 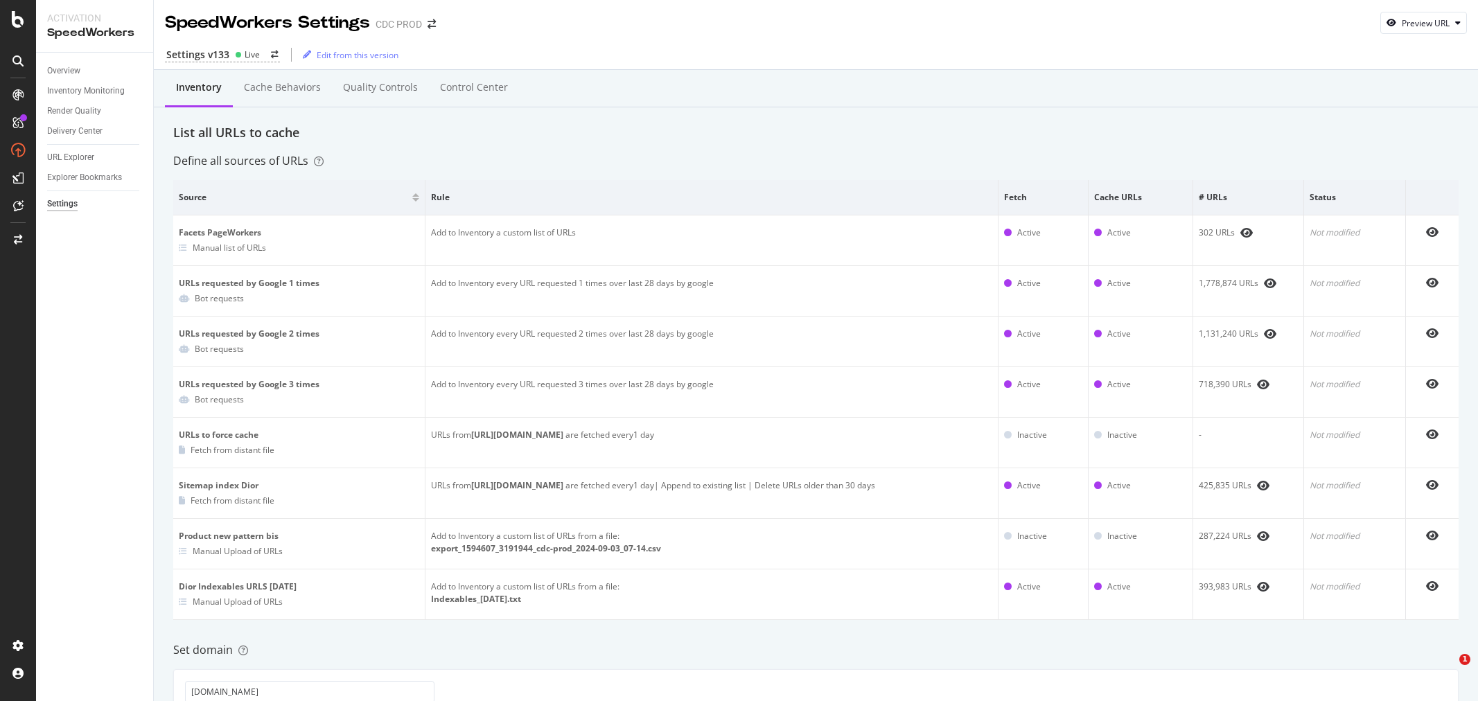 I want to click on td: Add to Inventory every URL requested 3 times over last 28 days by google, so click(x=711, y=392).